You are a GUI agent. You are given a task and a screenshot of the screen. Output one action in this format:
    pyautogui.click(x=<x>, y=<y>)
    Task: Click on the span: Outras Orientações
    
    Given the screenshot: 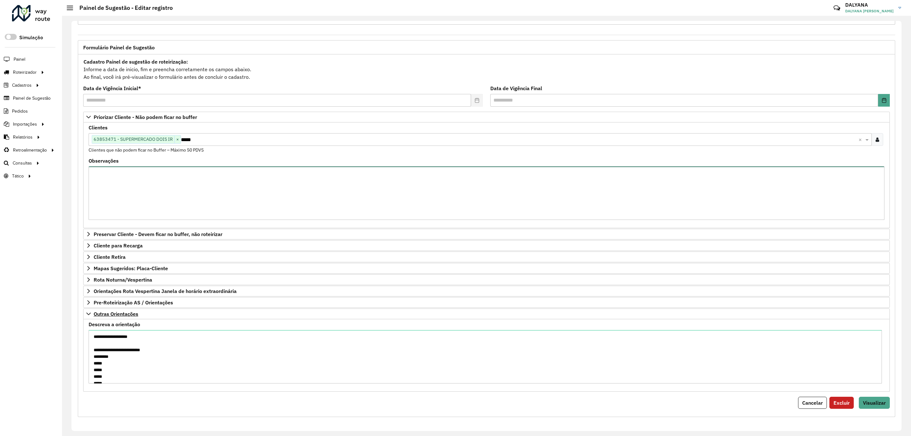 What is the action you would take?
    pyautogui.click(x=116, y=314)
    